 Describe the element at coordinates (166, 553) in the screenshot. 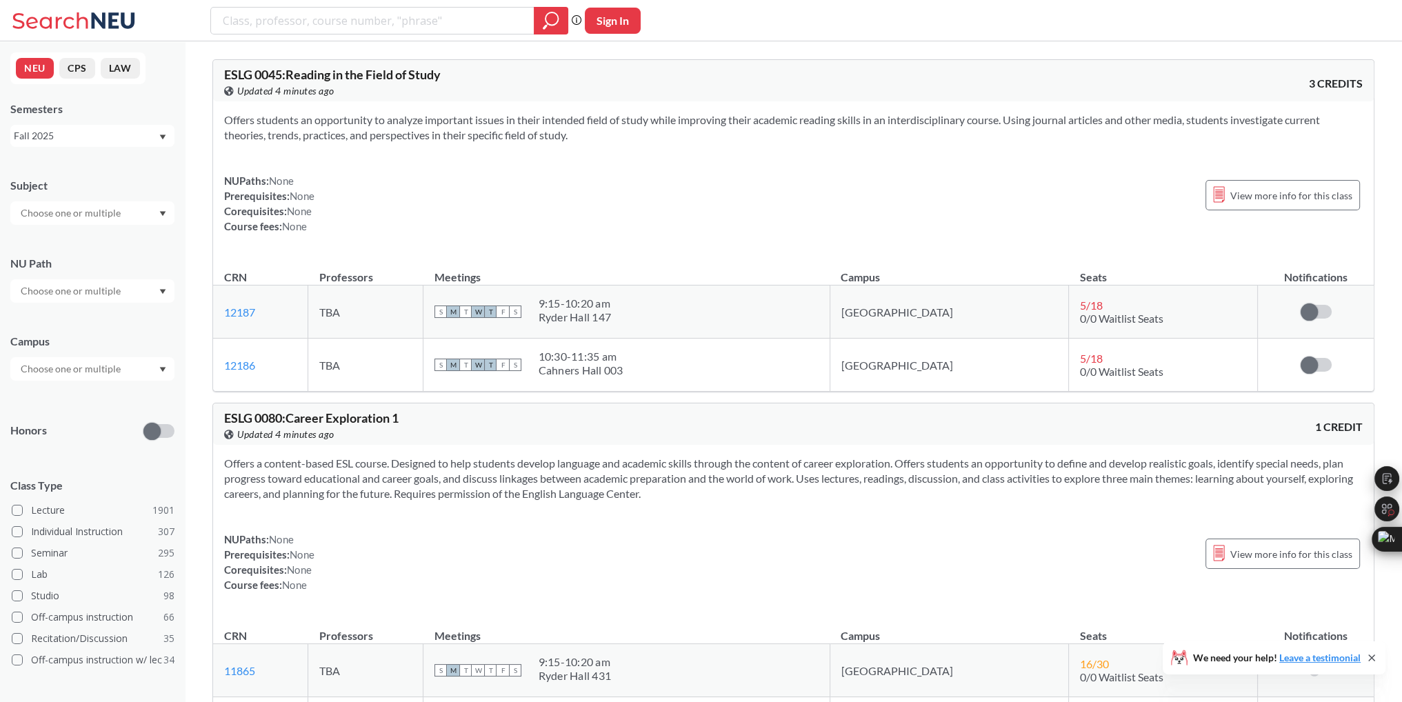

I see `span: 295` at that location.